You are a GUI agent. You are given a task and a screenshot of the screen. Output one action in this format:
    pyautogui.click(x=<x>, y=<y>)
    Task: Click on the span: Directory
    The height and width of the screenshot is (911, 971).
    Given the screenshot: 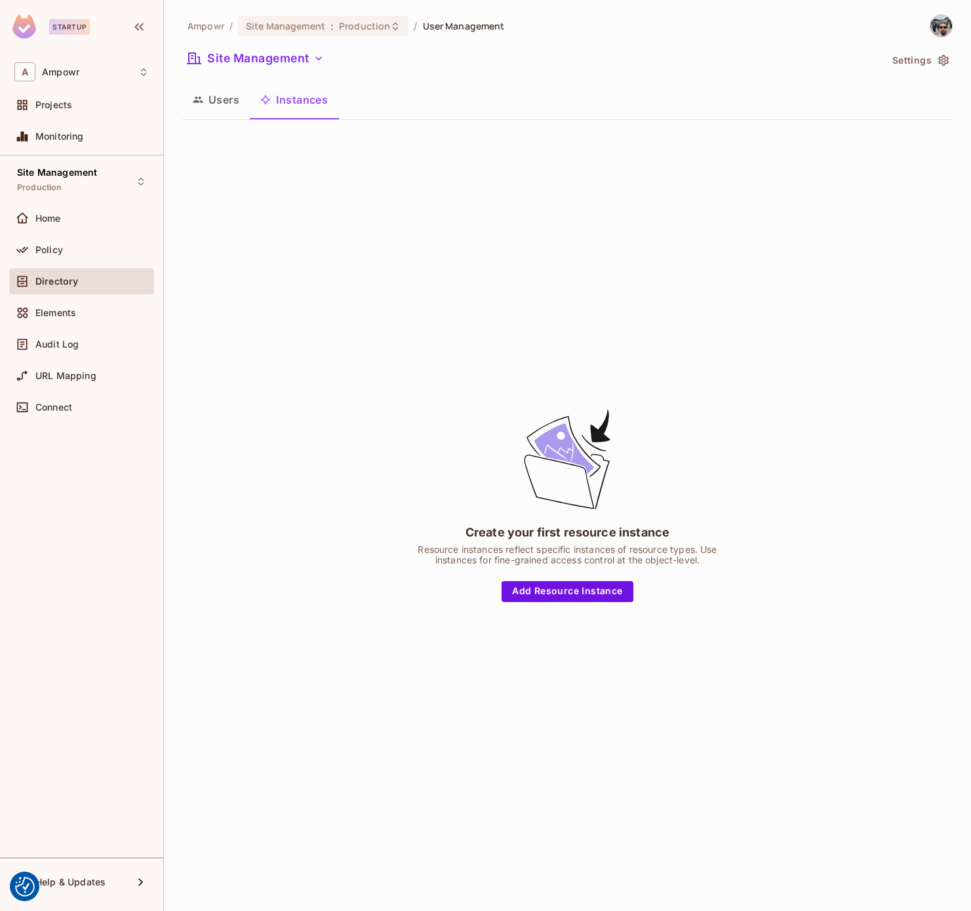 What is the action you would take?
    pyautogui.click(x=56, y=281)
    